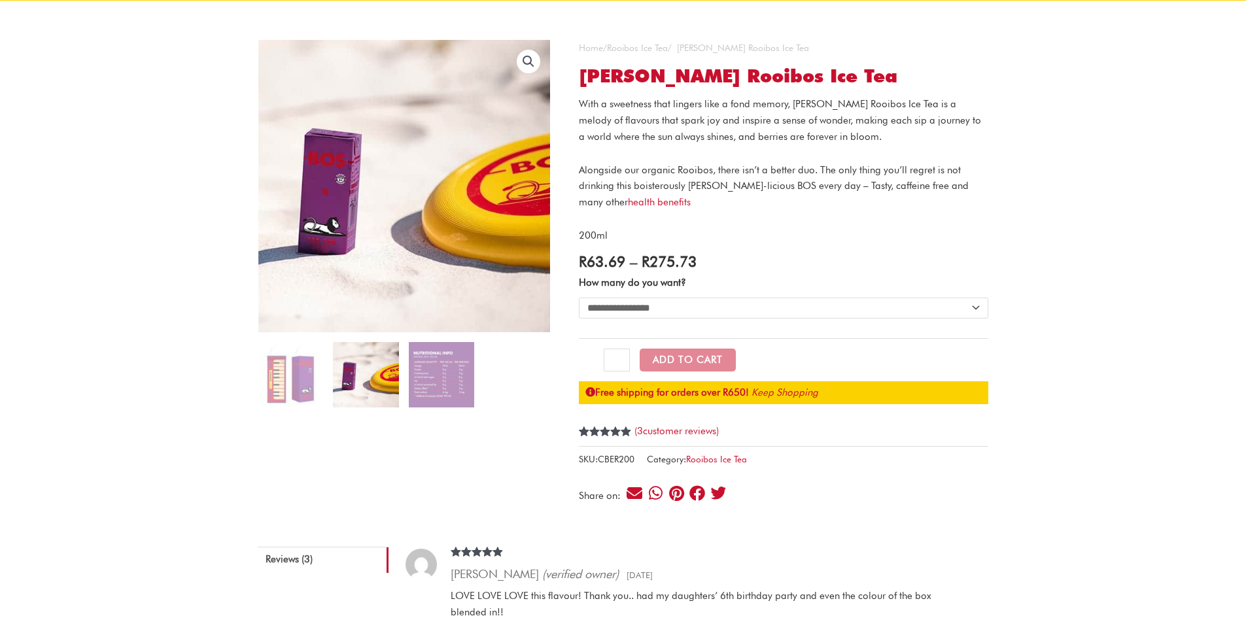 This screenshot has height=618, width=1246. Describe the element at coordinates (441, 375) in the screenshot. I see `img: Berry Rooibos Ice Tea - Image 3` at that location.